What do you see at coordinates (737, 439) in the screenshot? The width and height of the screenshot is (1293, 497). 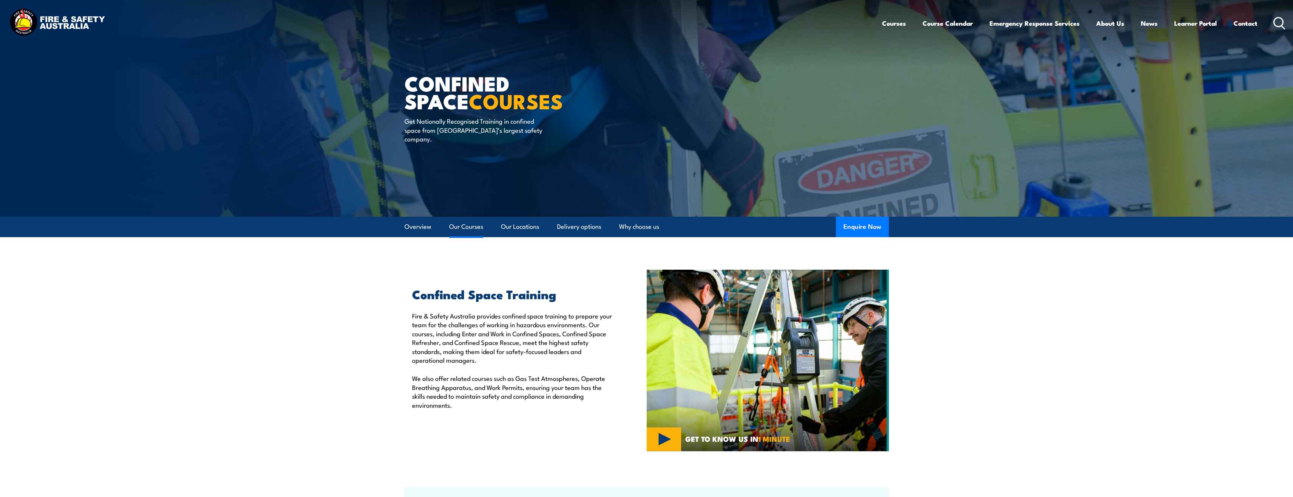 I see `span: GET TO KNOW US IN` at bounding box center [737, 439].